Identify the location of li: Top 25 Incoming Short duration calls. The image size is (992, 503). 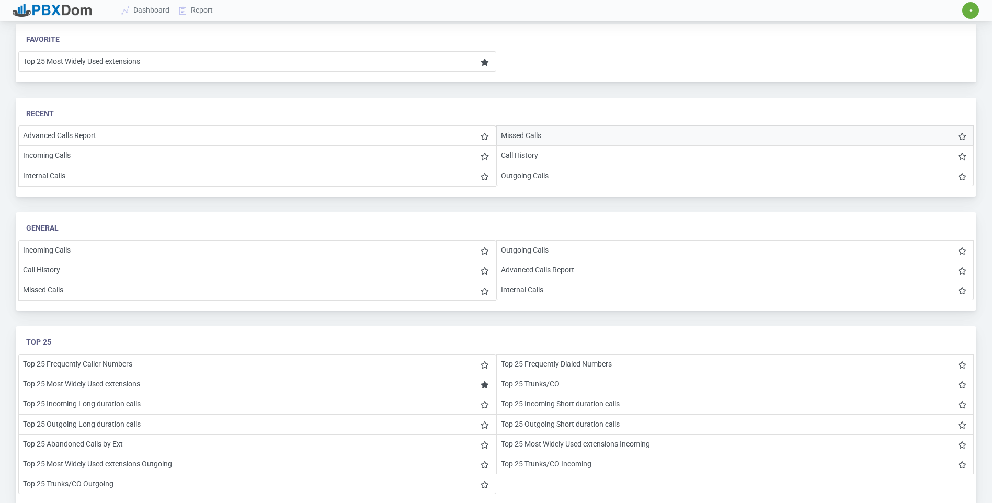
(735, 404).